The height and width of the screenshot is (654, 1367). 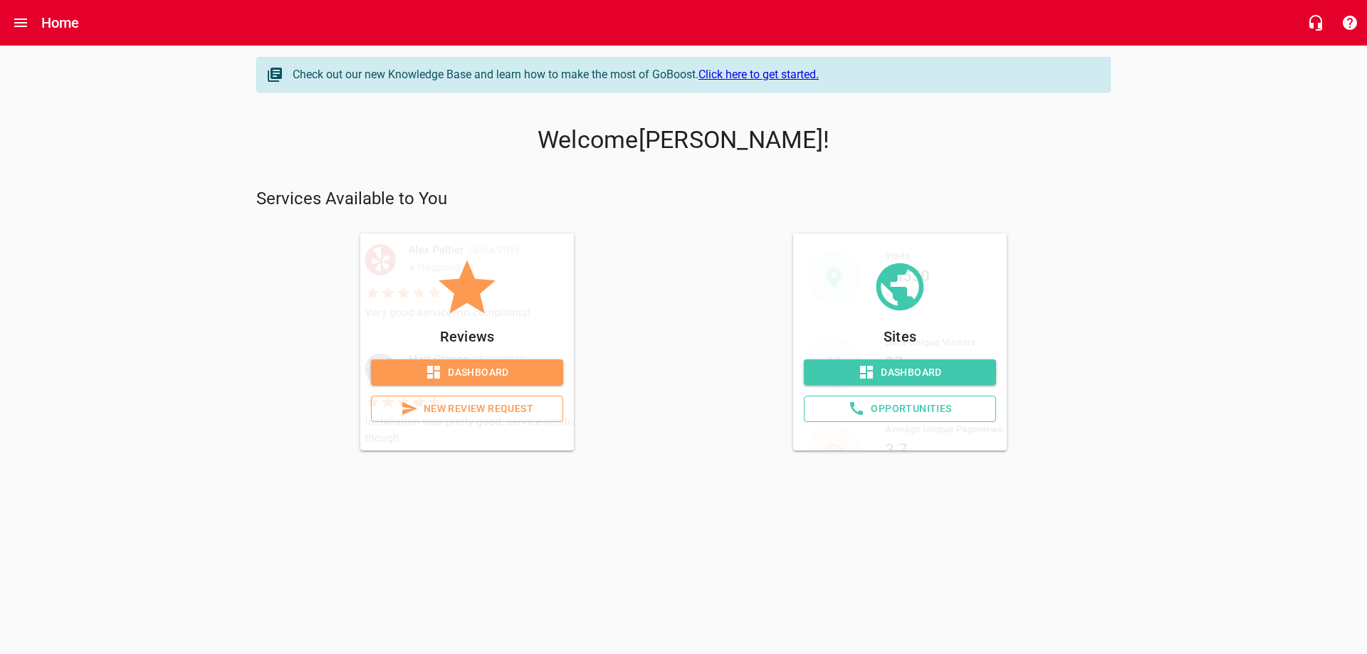 I want to click on button: Support Portal, so click(x=1350, y=23).